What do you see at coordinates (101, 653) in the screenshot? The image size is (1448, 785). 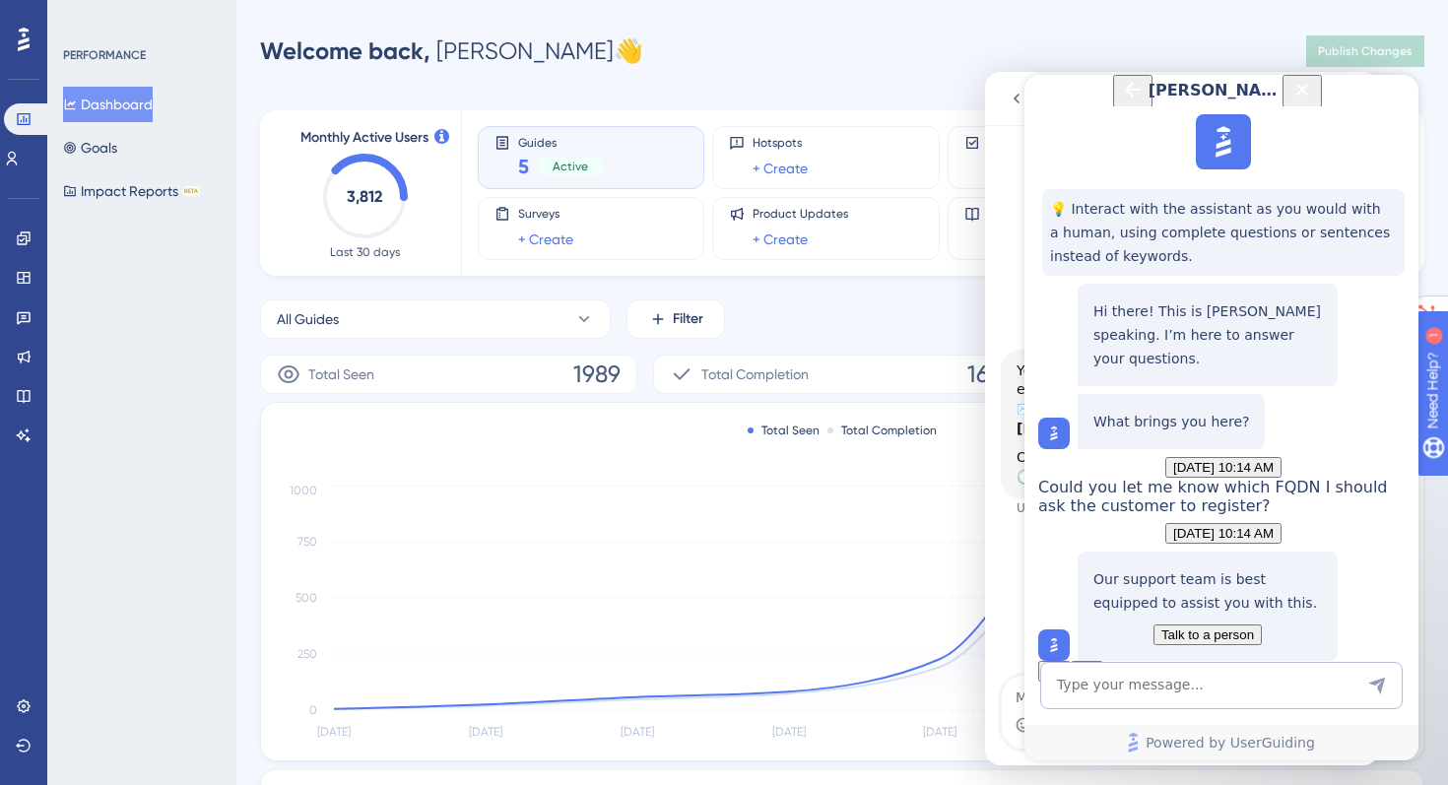 I see `button: Upload attachment` at bounding box center [101, 653].